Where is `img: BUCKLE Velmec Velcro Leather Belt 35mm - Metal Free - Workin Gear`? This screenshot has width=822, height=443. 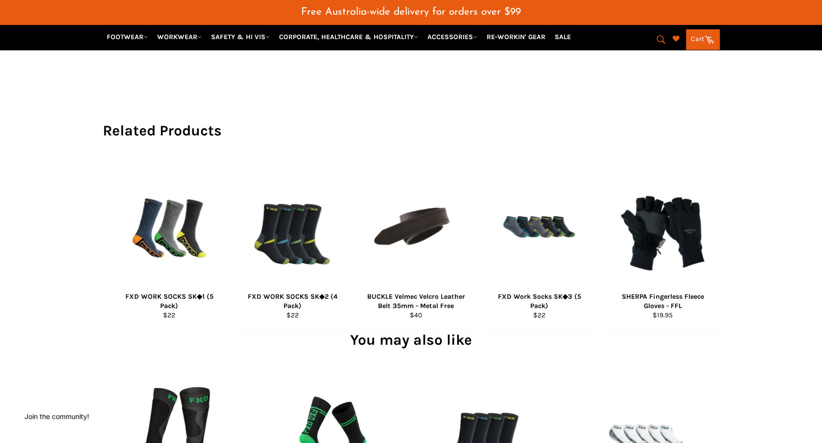 img: BUCKLE Velmec Velcro Leather Belt 35mm - Metal Free - Workin Gear is located at coordinates (416, 230).